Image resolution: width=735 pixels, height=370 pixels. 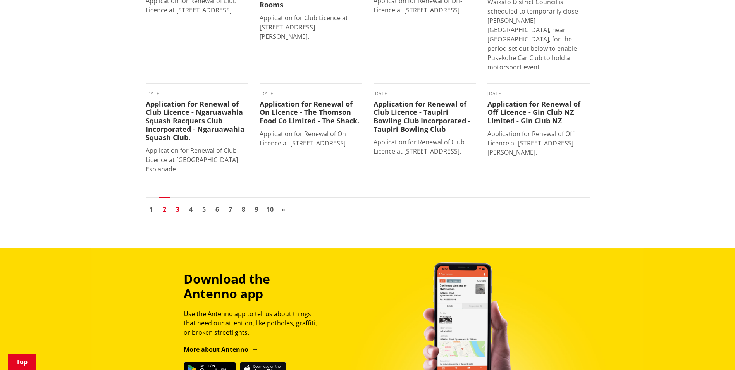 What do you see at coordinates (178, 209) in the screenshot?
I see `a: Go to page 3` at bounding box center [178, 209].